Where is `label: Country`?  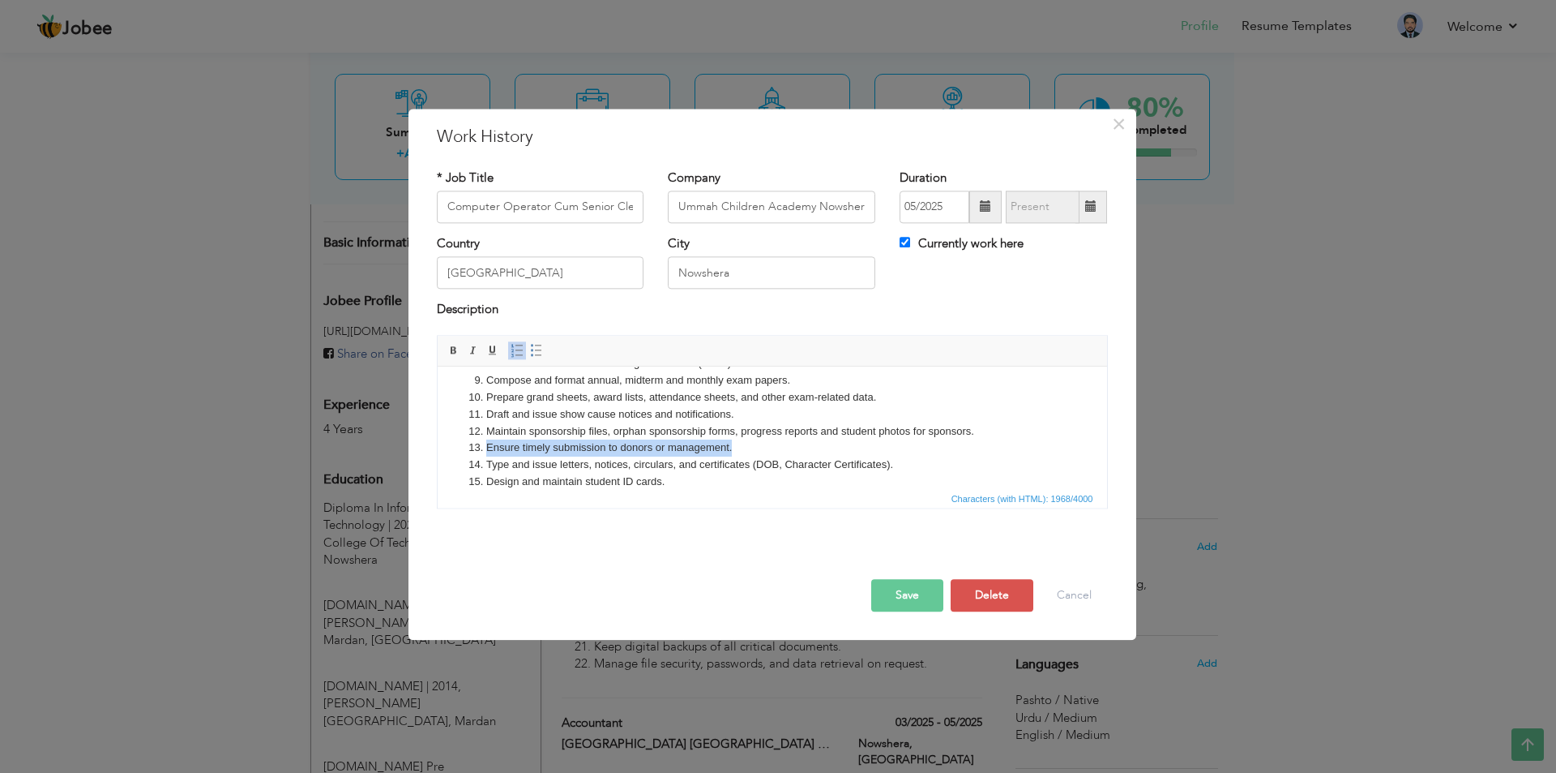
label: Country is located at coordinates (458, 243).